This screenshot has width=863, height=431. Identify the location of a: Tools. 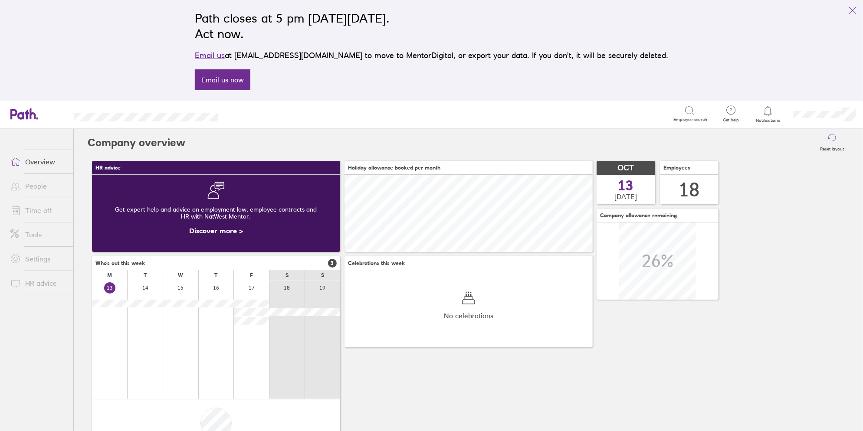
(38, 235).